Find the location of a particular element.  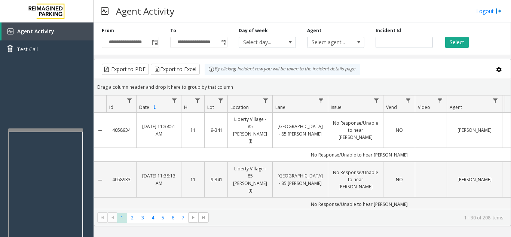

span: Test Call is located at coordinates (27, 49).